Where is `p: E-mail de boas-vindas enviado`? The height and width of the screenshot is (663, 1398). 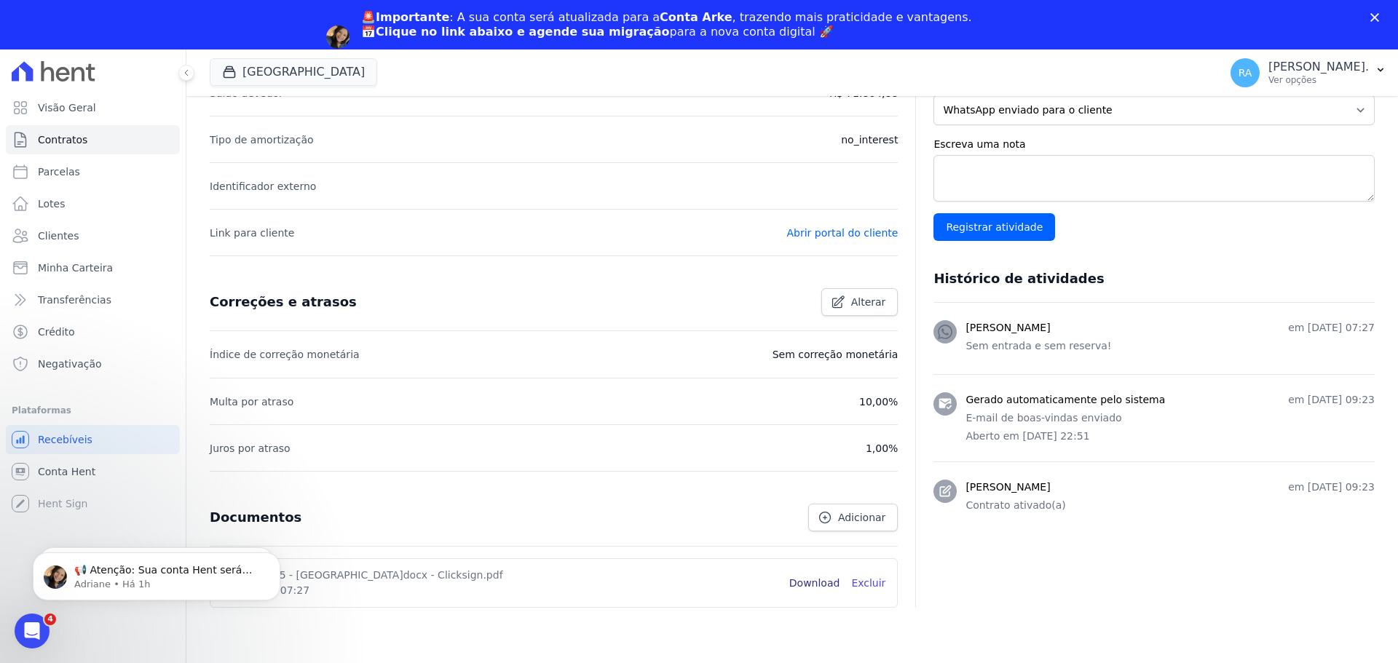 p: E-mail de boas-vindas enviado is located at coordinates (1170, 418).